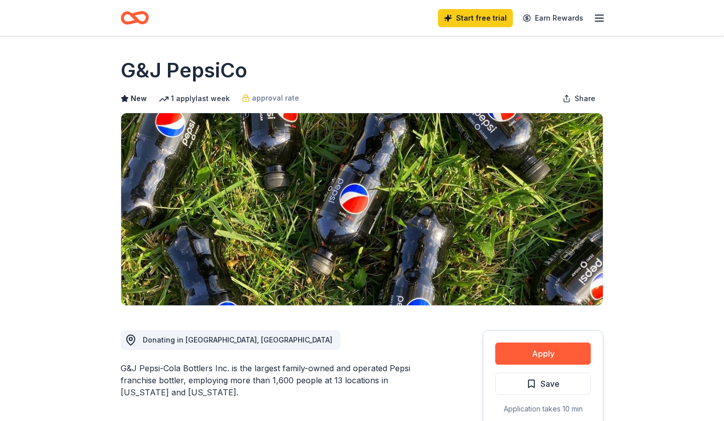  Describe the element at coordinates (579, 99) in the screenshot. I see `button: Share` at that location.